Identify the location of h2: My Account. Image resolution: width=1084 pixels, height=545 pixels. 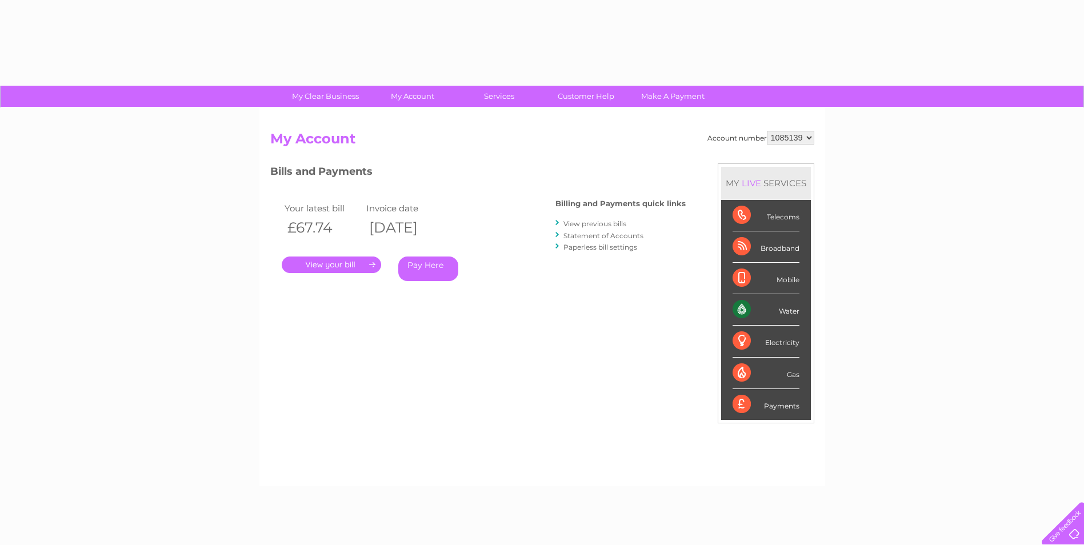
(542, 142).